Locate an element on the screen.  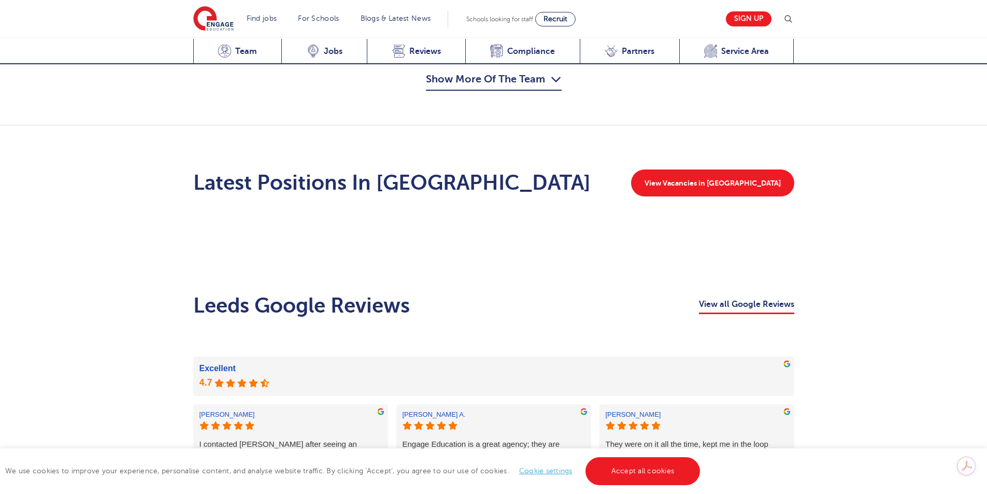
a: Find jobs is located at coordinates (262, 18).